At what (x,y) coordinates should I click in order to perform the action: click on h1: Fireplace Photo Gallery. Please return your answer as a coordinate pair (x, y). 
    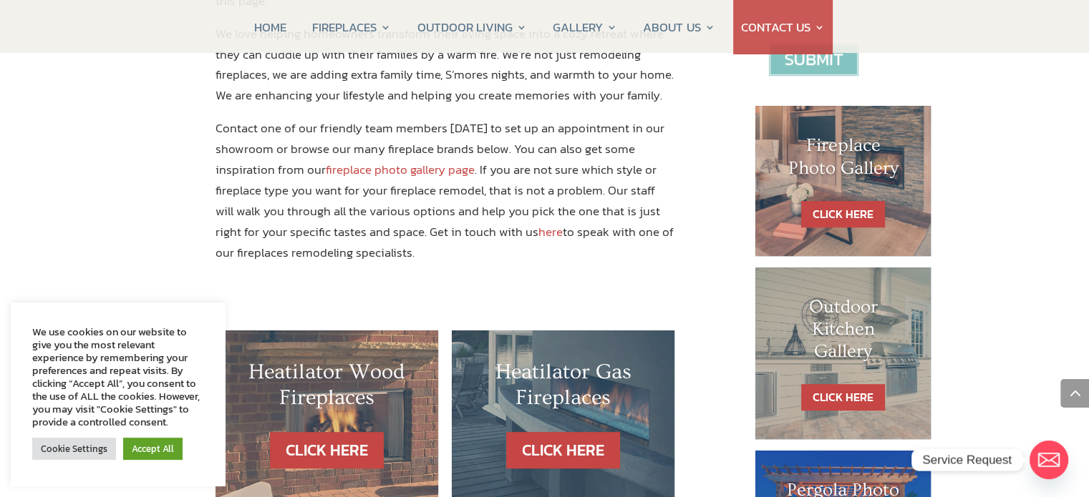
    Looking at the image, I should click on (843, 160).